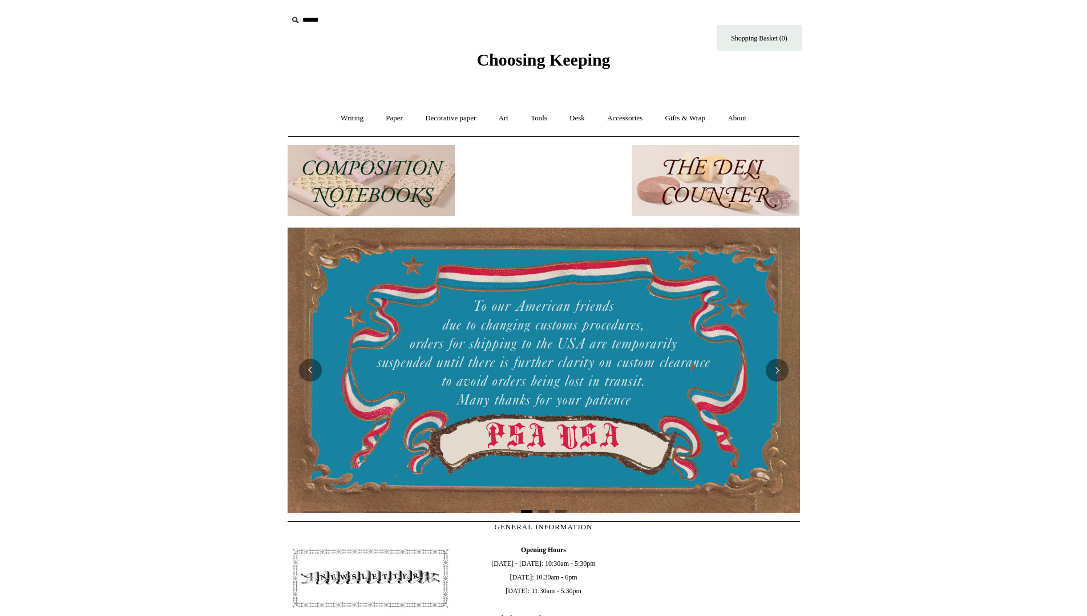 This screenshot has height=616, width=1087. What do you see at coordinates (685, 118) in the screenshot?
I see `a: Gifts & Wrap` at bounding box center [685, 118].